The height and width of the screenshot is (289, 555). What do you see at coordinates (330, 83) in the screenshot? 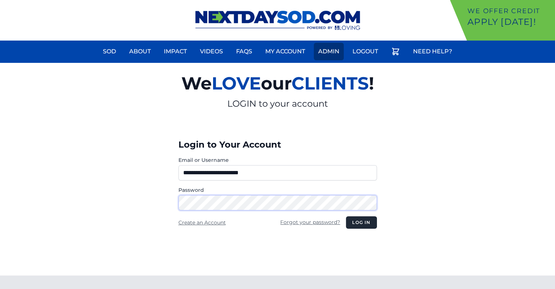
I see `span: CLIENTS` at bounding box center [330, 83].